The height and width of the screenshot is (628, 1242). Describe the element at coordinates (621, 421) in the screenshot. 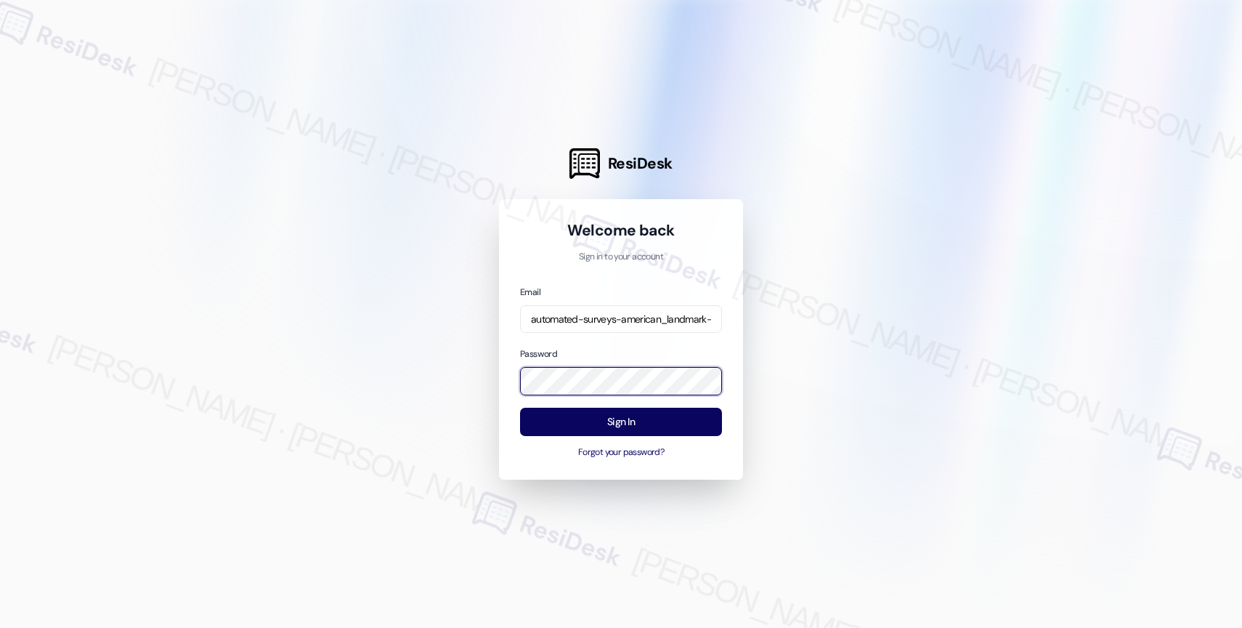

I see `button: Sign In` at that location.